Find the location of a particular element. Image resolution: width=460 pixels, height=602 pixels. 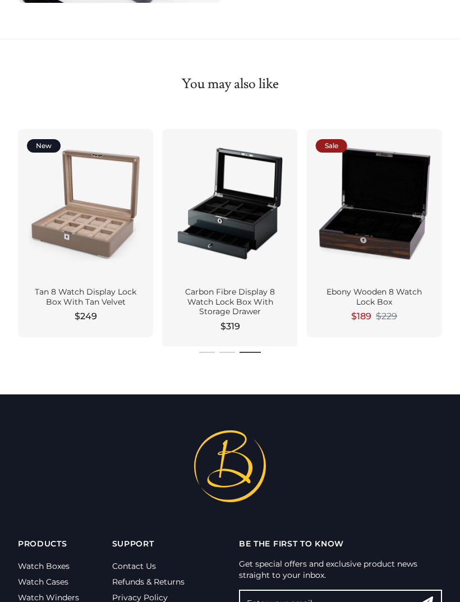

a: Carbon Fibre Display 8 Watch Lock Box With Storage Drawer $319 is located at coordinates (229, 238).